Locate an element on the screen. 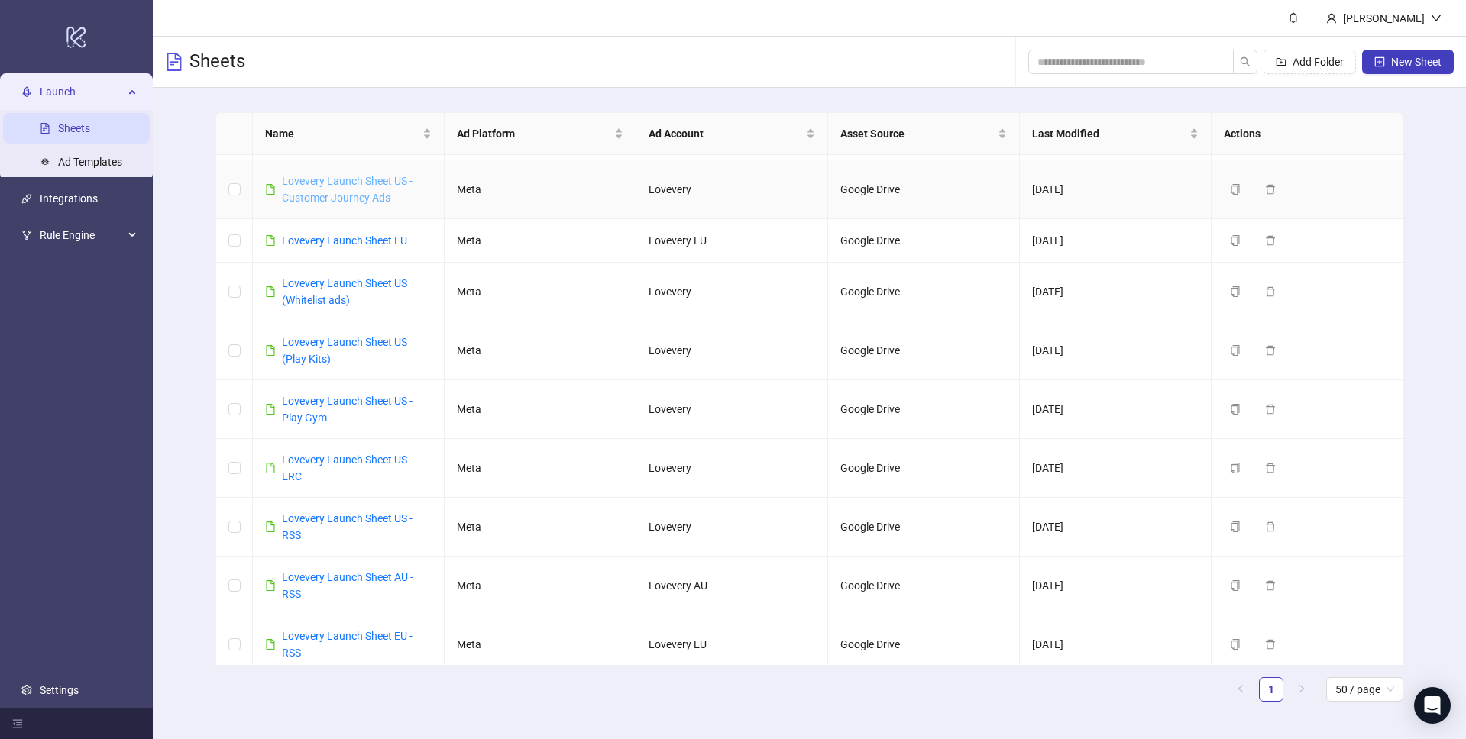 The width and height of the screenshot is (1466, 739). th: Ad Platform is located at coordinates (540, 134).